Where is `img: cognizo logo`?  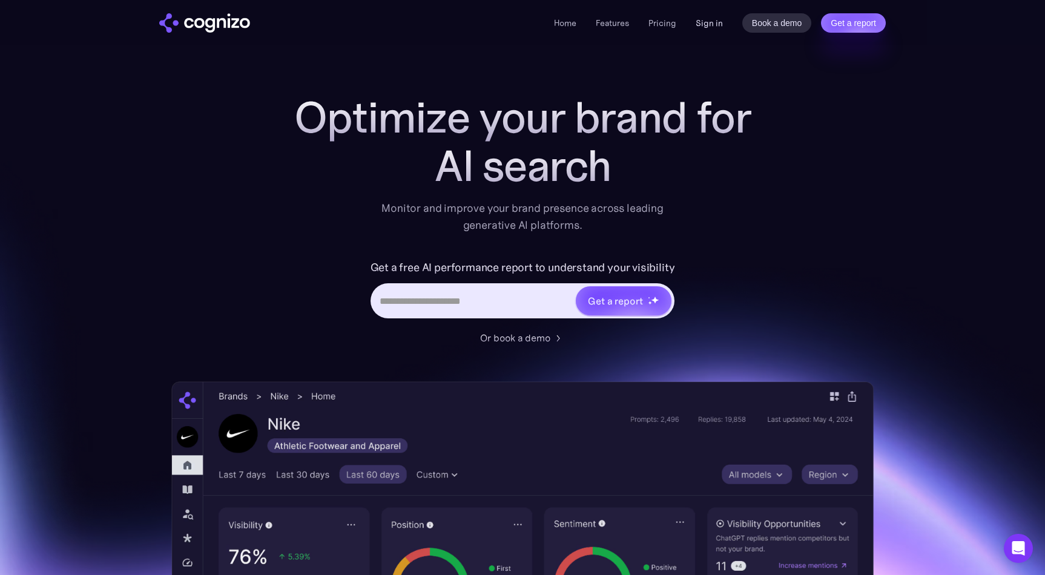 img: cognizo logo is located at coordinates (205, 23).